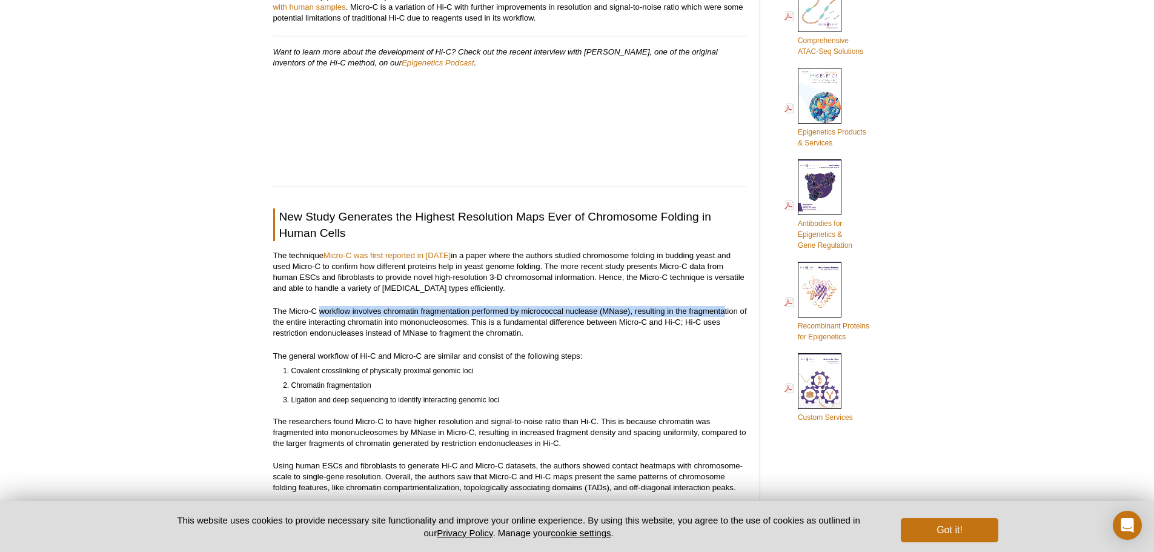  Describe the element at coordinates (825, 418) in the screenshot. I see `span: Custom Services` at that location.